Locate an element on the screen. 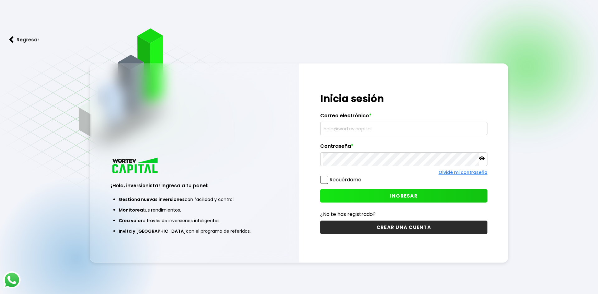 Image resolution: width=598 pixels, height=294 pixels. li: con facilidad y control. is located at coordinates (194, 200).